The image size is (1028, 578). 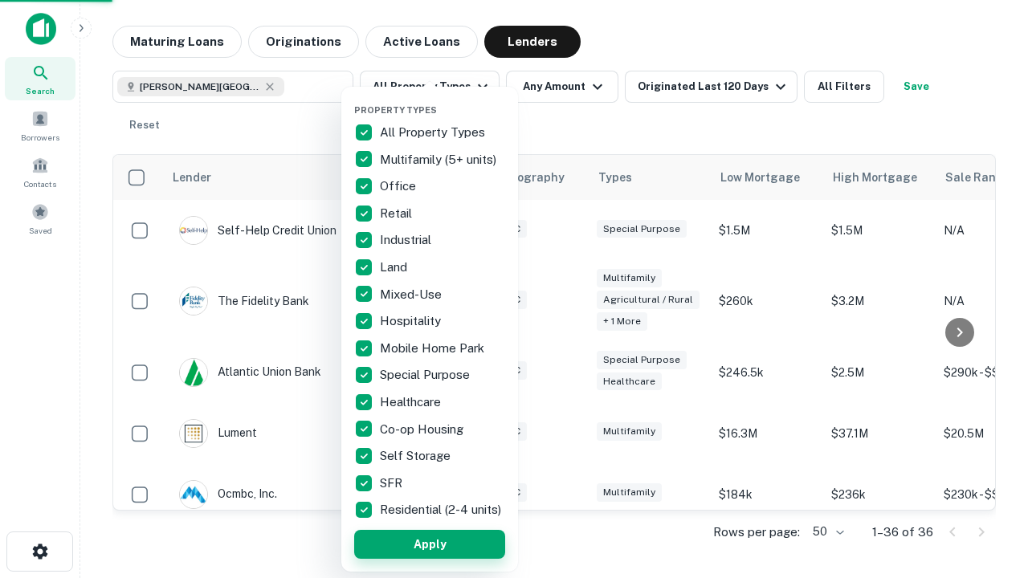 I want to click on p: Multifamily (5+ units), so click(x=439, y=160).